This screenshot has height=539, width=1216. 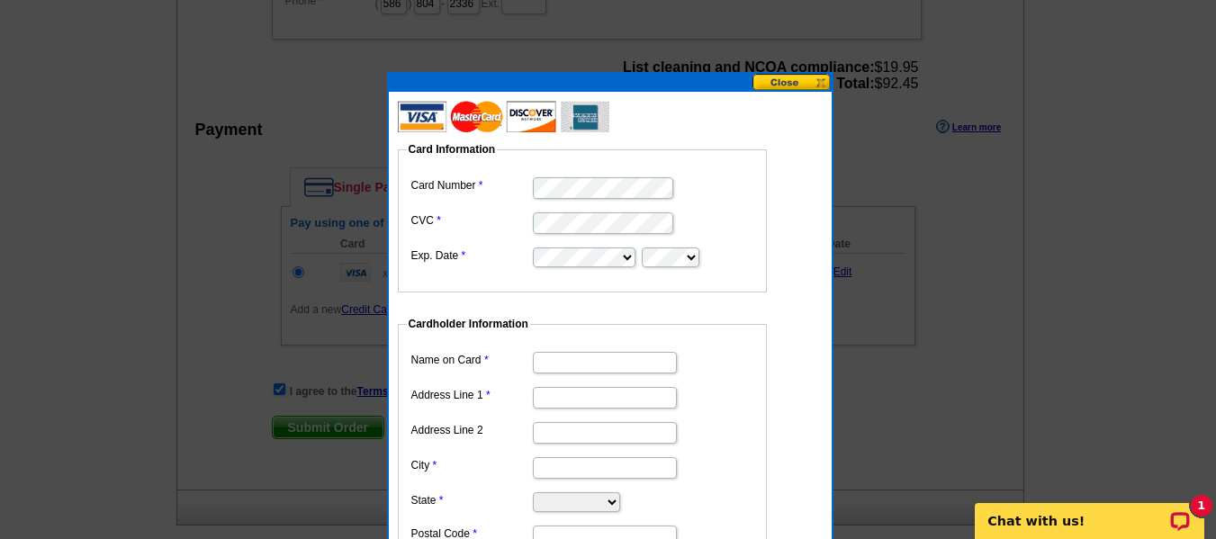 What do you see at coordinates (218, 39) in the screenshot?
I see `button: Open LiveChat chat widget` at bounding box center [218, 39].